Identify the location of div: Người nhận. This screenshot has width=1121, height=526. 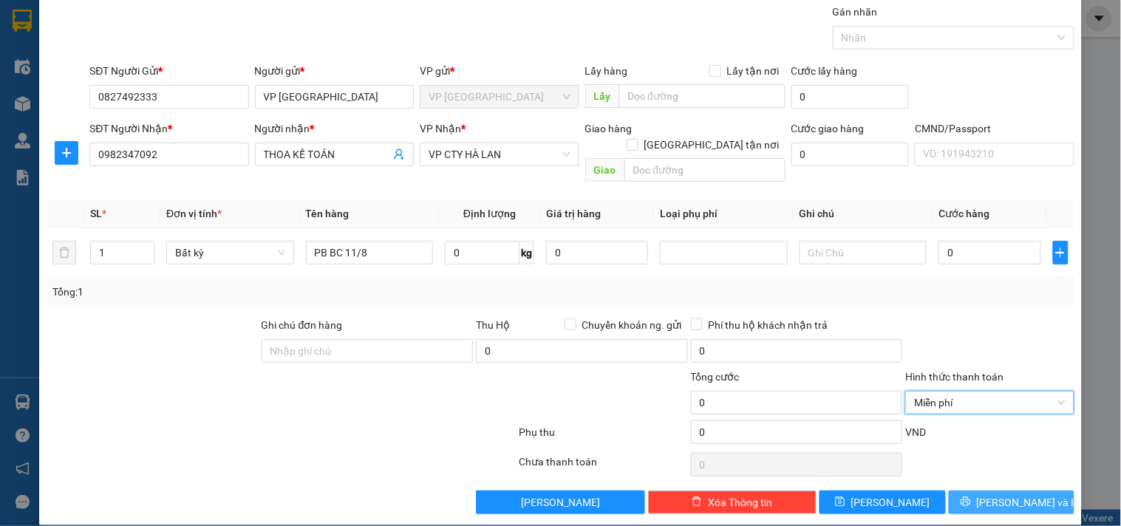
(334, 129).